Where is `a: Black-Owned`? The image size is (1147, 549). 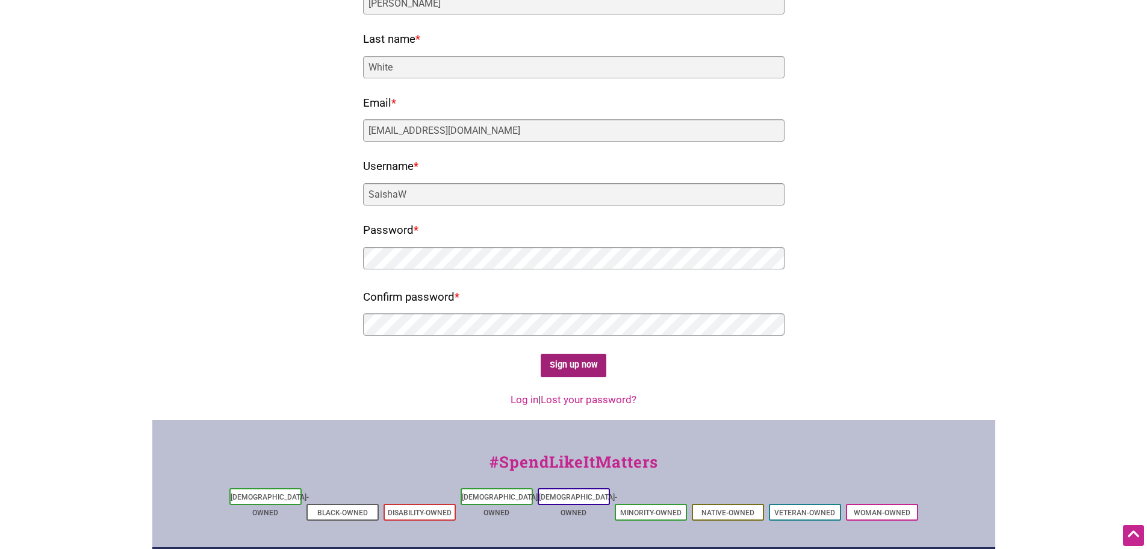 a: Black-Owned is located at coordinates (343, 512).